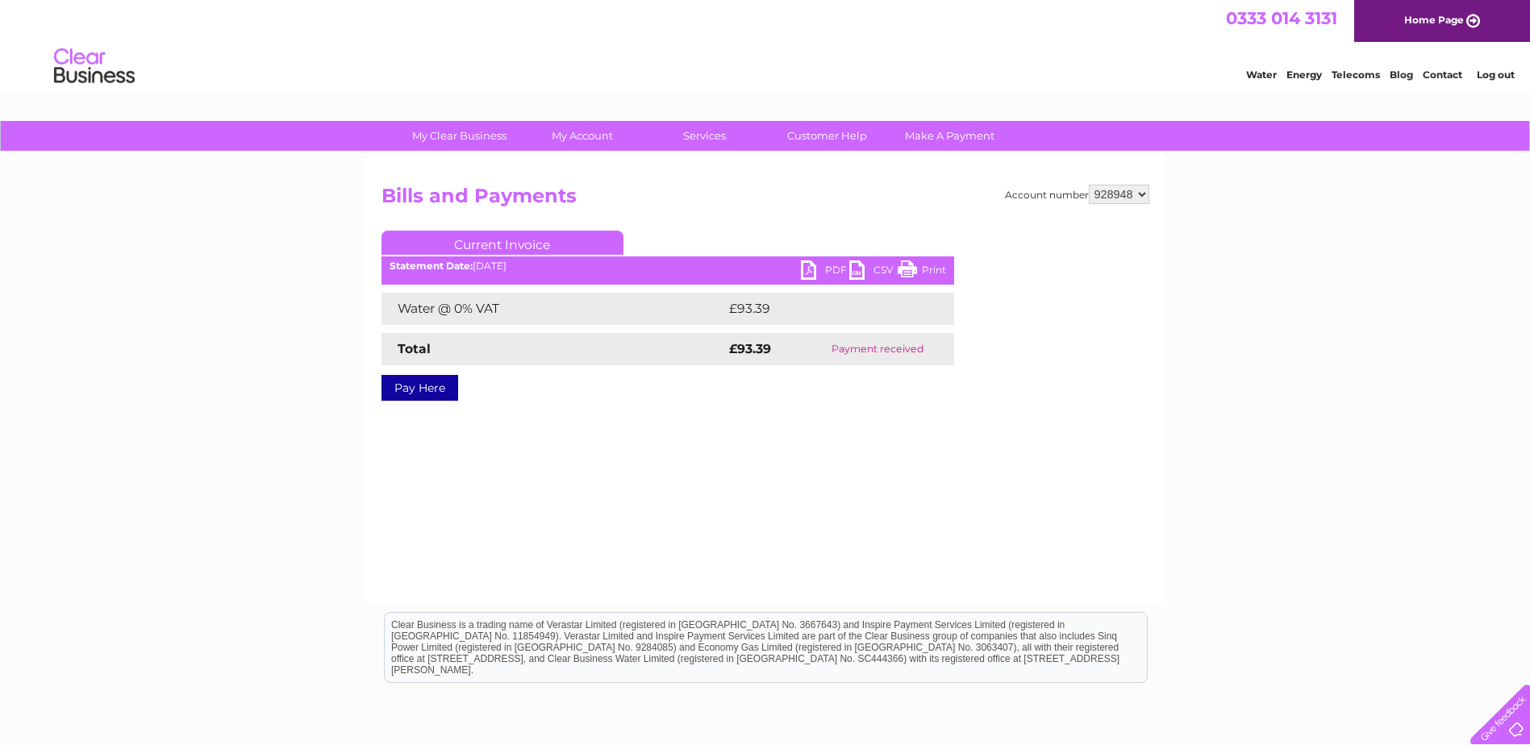 The height and width of the screenshot is (745, 1530). Describe the element at coordinates (750, 348) in the screenshot. I see `strong: £93.39` at that location.